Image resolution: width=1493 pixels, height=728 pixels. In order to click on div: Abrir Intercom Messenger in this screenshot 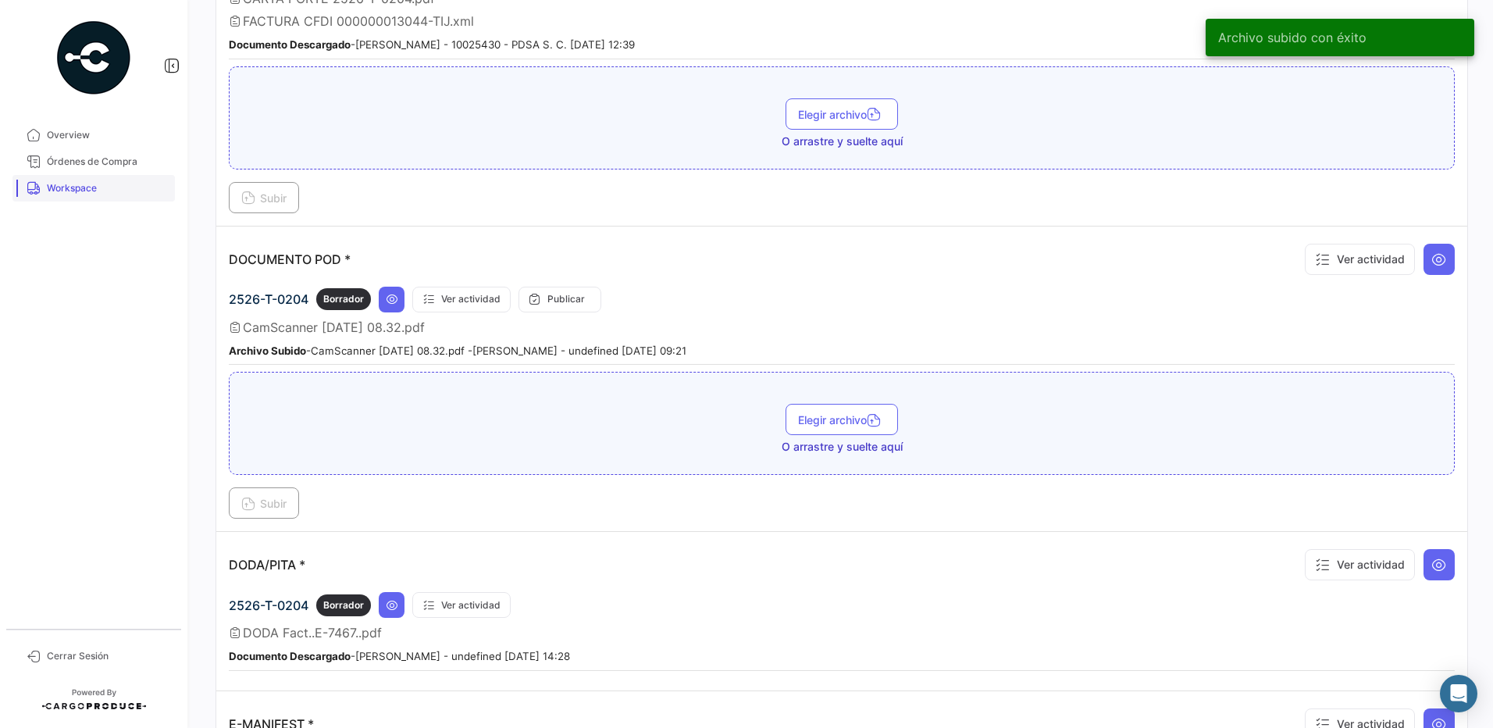, I will do `click(1459, 693)`.